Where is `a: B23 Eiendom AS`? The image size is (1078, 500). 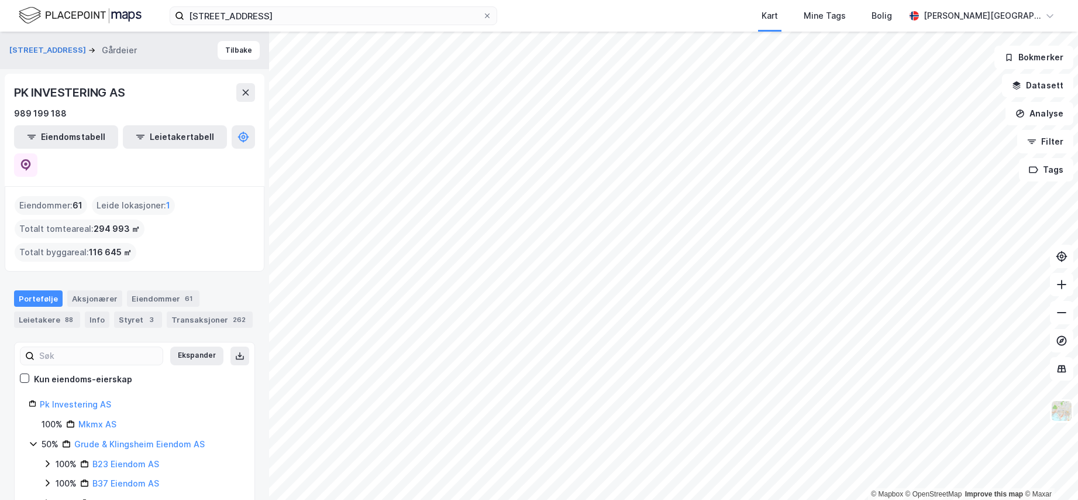 a: B23 Eiendom AS is located at coordinates (126, 463).